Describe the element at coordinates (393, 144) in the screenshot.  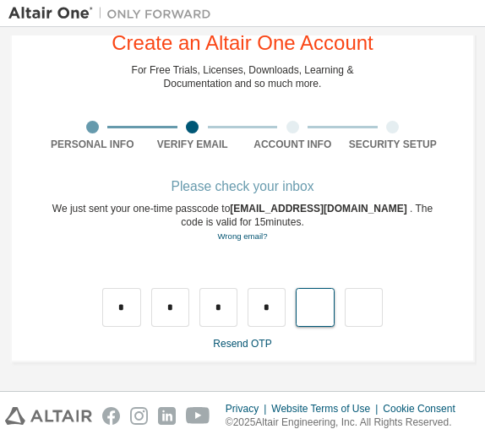
I see `div: Security Setup` at that location.